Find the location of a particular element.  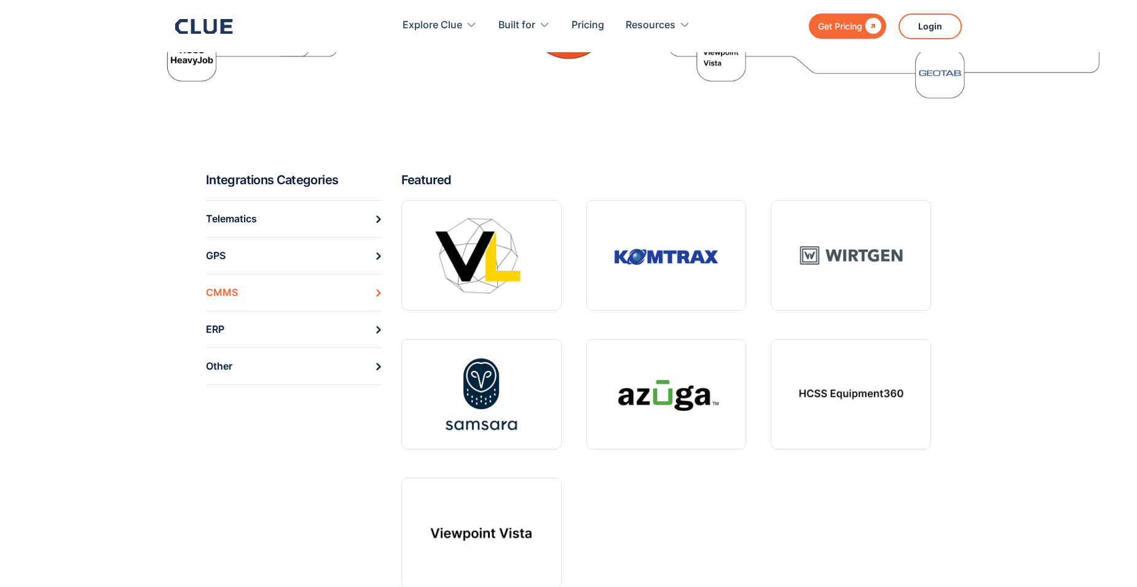

a: Telematics is located at coordinates (294, 219).